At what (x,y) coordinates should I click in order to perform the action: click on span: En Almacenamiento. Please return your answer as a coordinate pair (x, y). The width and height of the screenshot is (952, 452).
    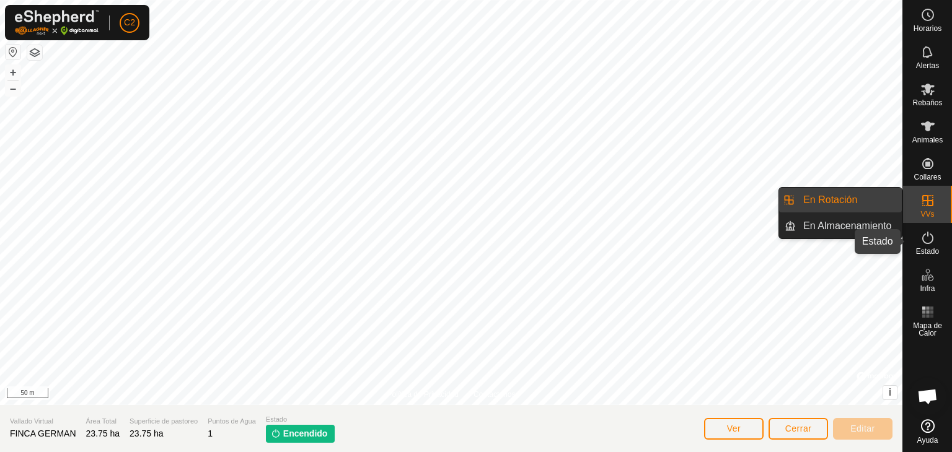
    Looking at the image, I should click on (847, 226).